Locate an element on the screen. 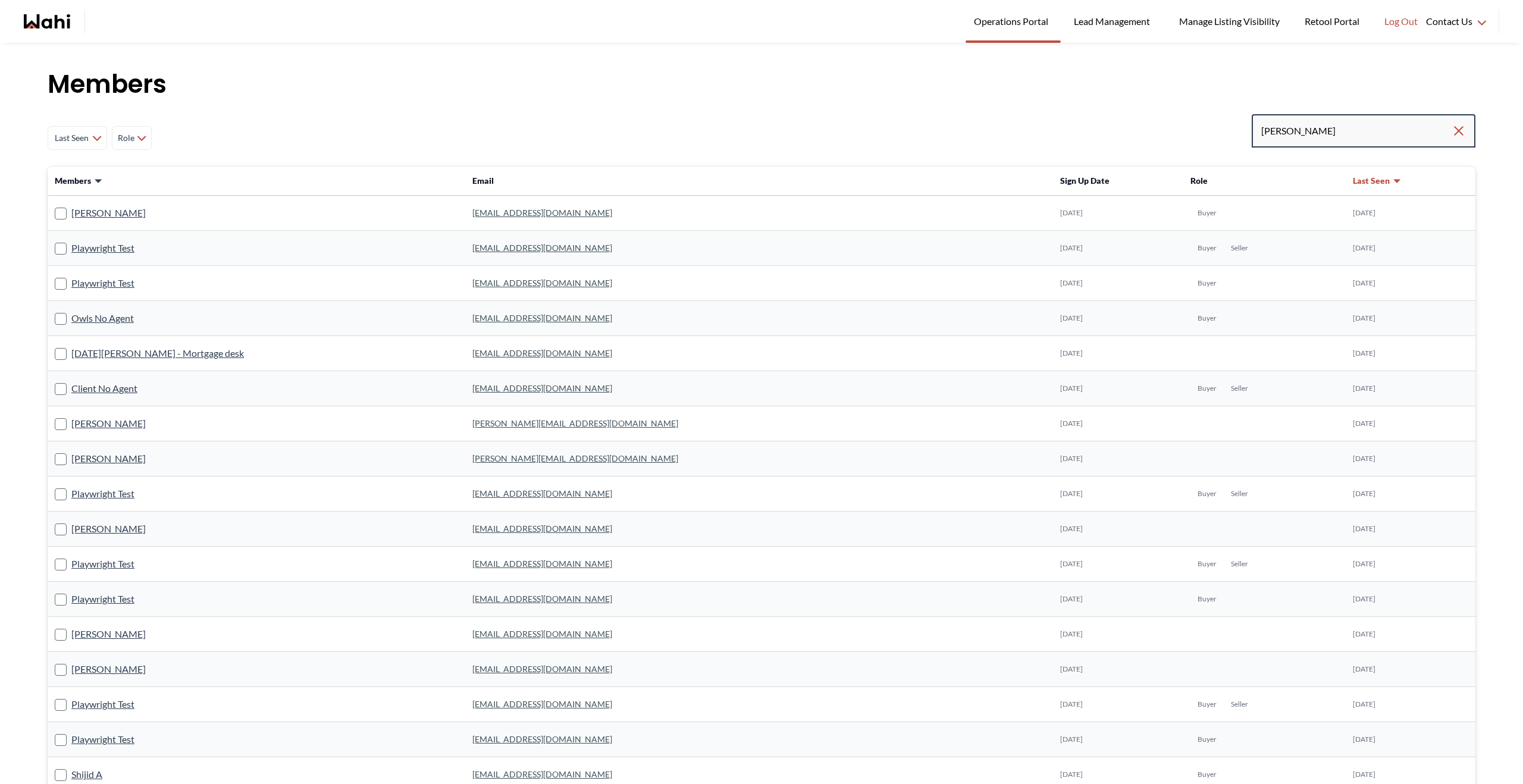 This screenshot has width=1523, height=784. a: Client No Agent is located at coordinates (105, 388).